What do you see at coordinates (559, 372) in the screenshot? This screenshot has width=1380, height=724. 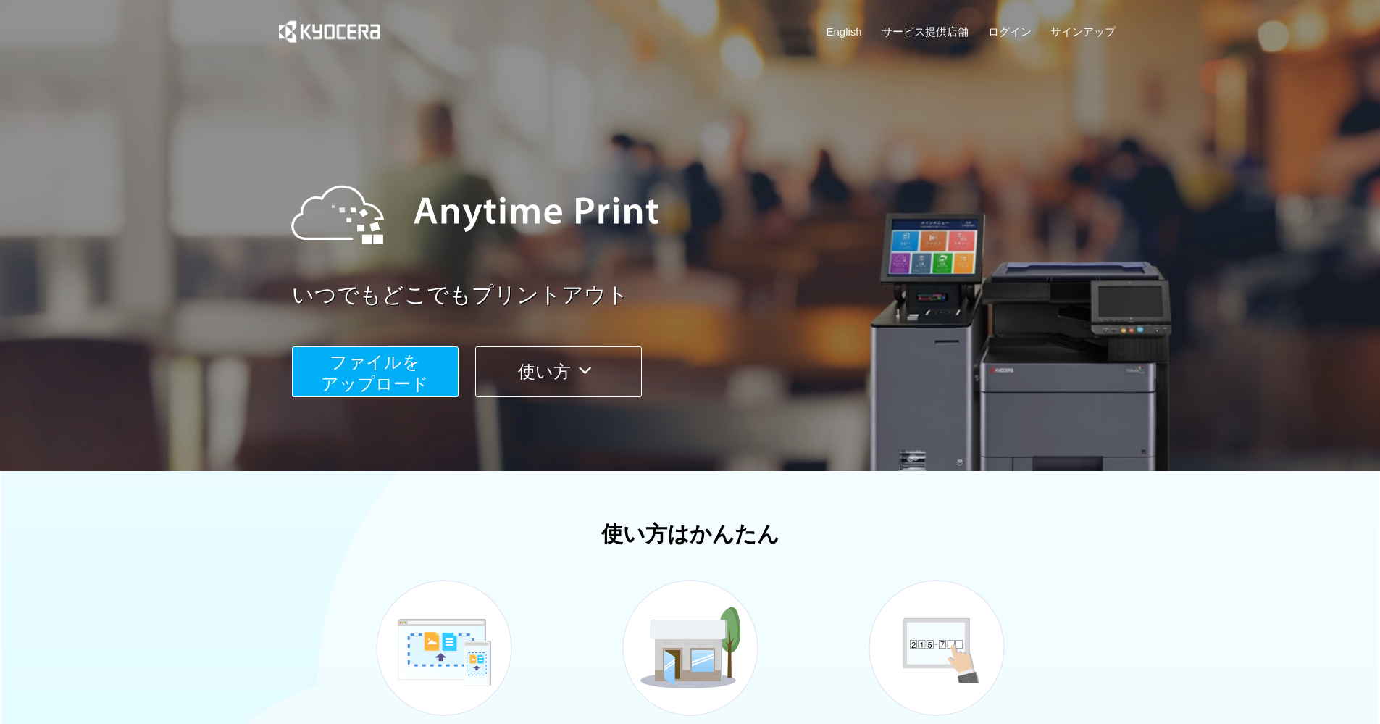 I see `button: 使い方` at bounding box center [559, 372].